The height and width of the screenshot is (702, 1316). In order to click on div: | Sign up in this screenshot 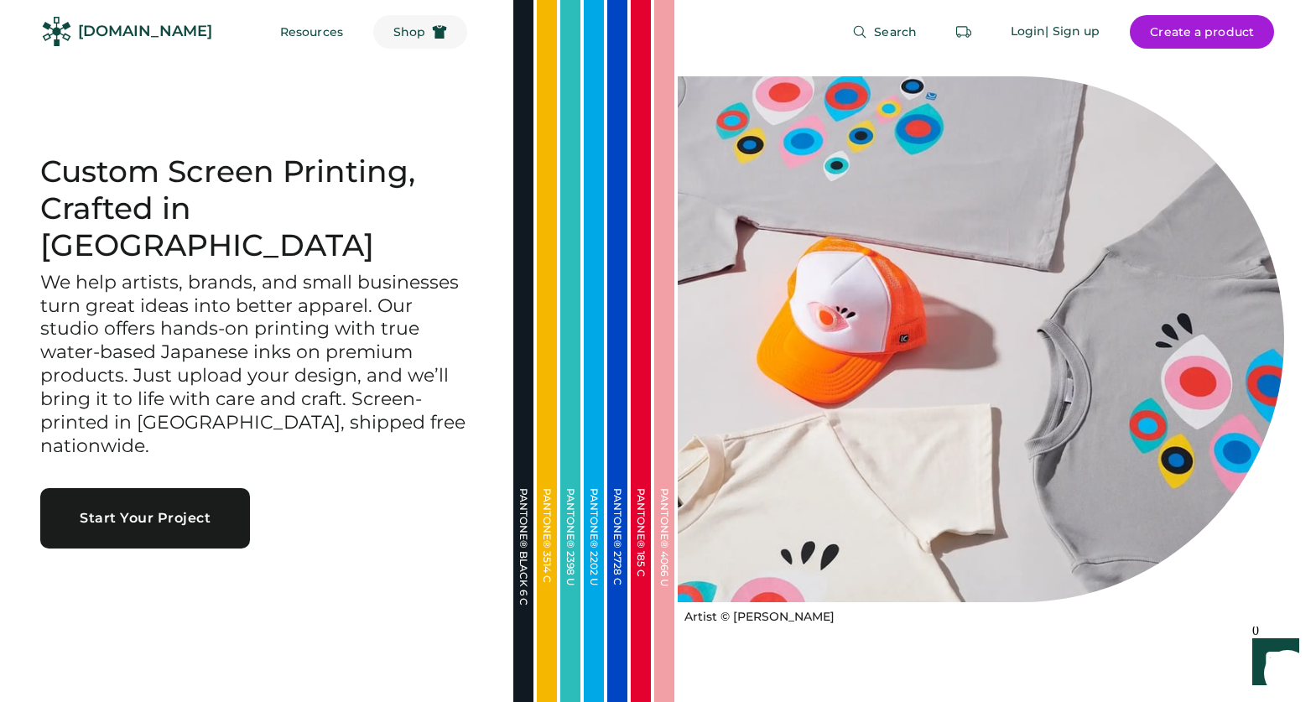, I will do `click(1072, 32)`.